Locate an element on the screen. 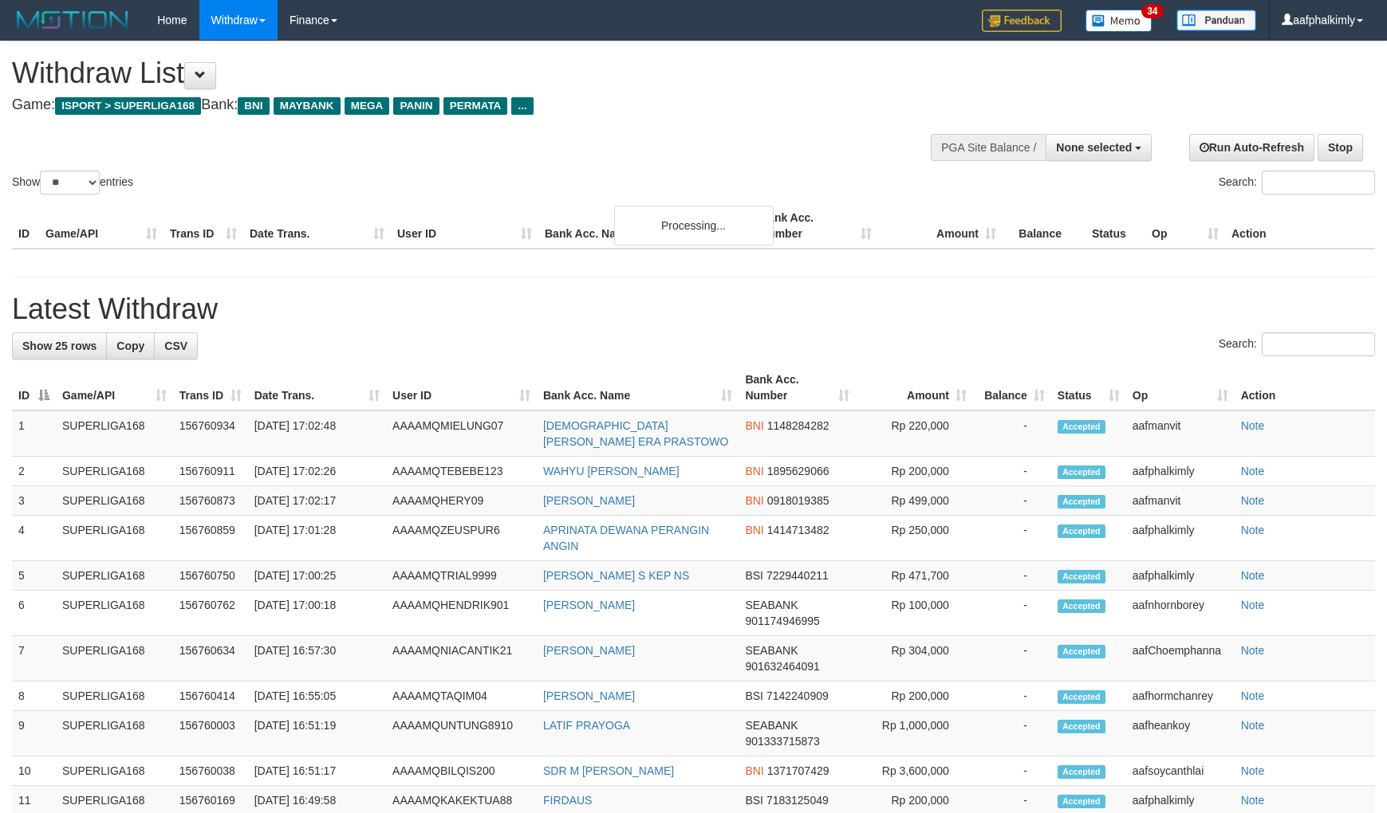  th: Bank Acc. Name: activate to sort column ascending is located at coordinates (637, 388).